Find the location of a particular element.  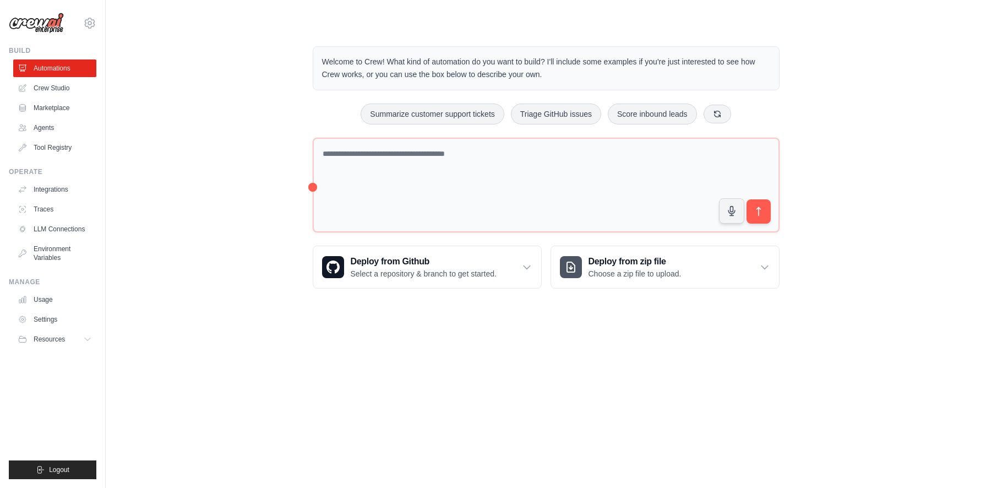

span: Resources is located at coordinates (49, 339).